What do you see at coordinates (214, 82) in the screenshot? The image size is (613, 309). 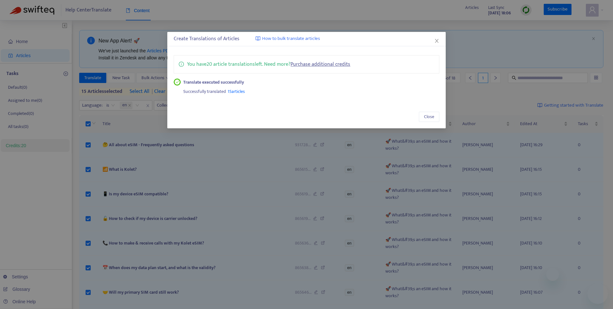 I see `strong: Translate executed successfully` at bounding box center [214, 82].